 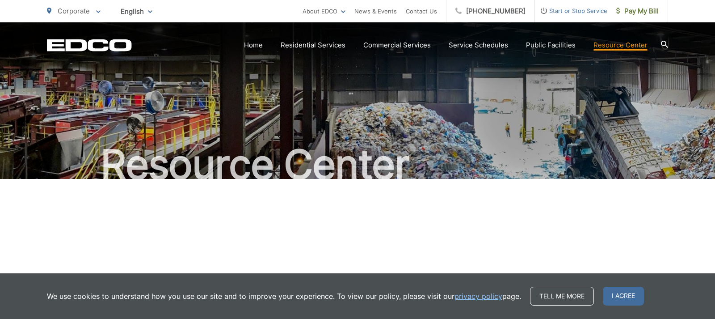 What do you see at coordinates (89, 45) in the screenshot?
I see `a: EDCD logo. Return to the homepage.` at bounding box center [89, 45].